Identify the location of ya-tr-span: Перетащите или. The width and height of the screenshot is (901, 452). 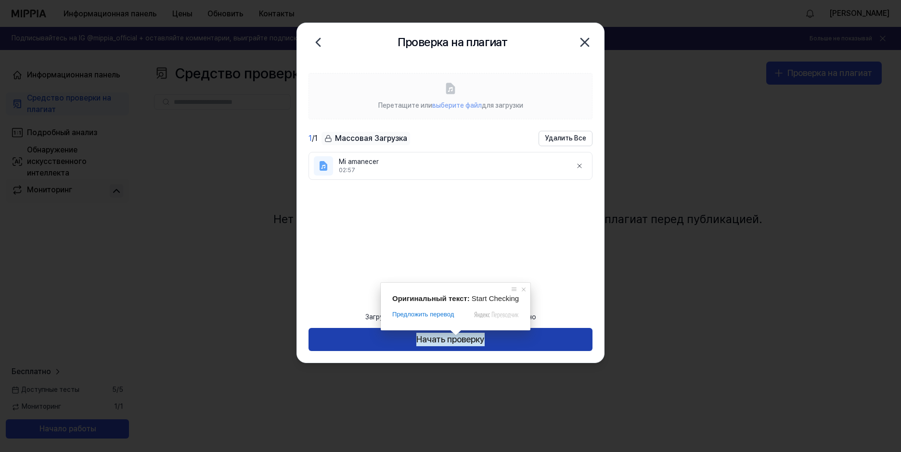
(405, 105).